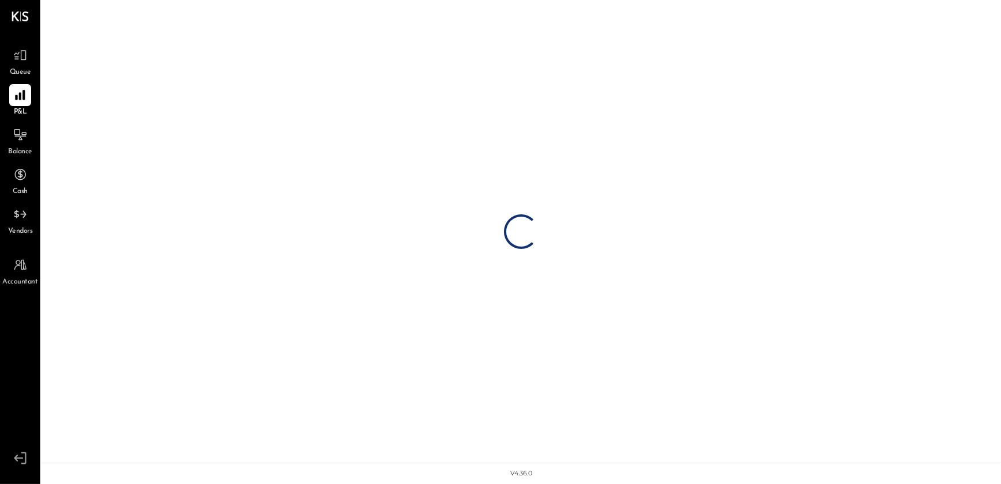  I want to click on a: Vendors, so click(20, 220).